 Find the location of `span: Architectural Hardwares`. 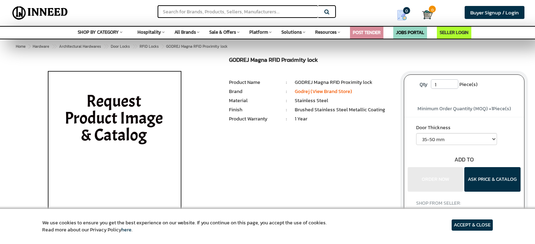

span: Architectural Hardwares is located at coordinates (80, 46).